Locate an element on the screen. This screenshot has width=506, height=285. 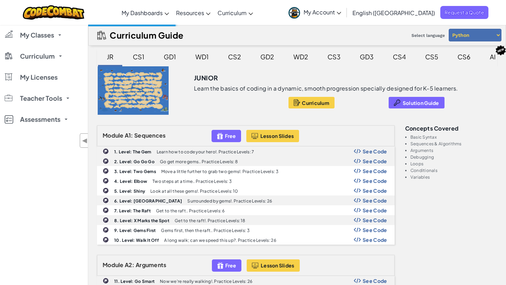
p: Two steps at a time.. Practice Levels: 3 is located at coordinates (192, 181).